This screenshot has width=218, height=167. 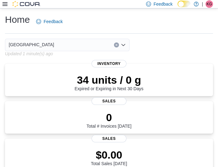 What do you see at coordinates (109, 155) in the screenshot?
I see `p: $0.00` at bounding box center [109, 155].